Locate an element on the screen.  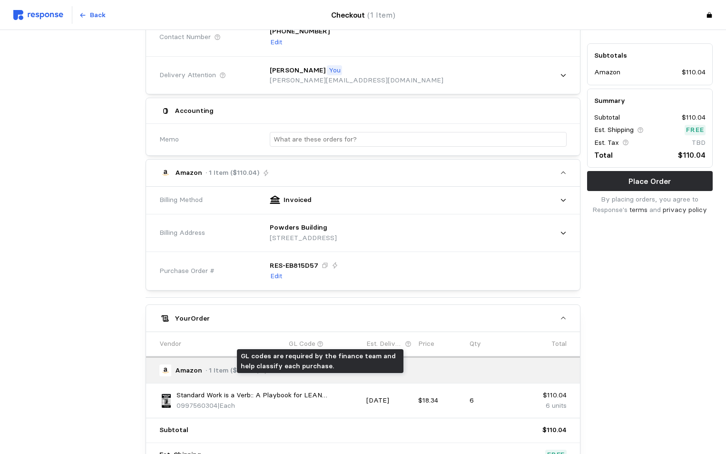
p: Vendor is located at coordinates (170, 344).